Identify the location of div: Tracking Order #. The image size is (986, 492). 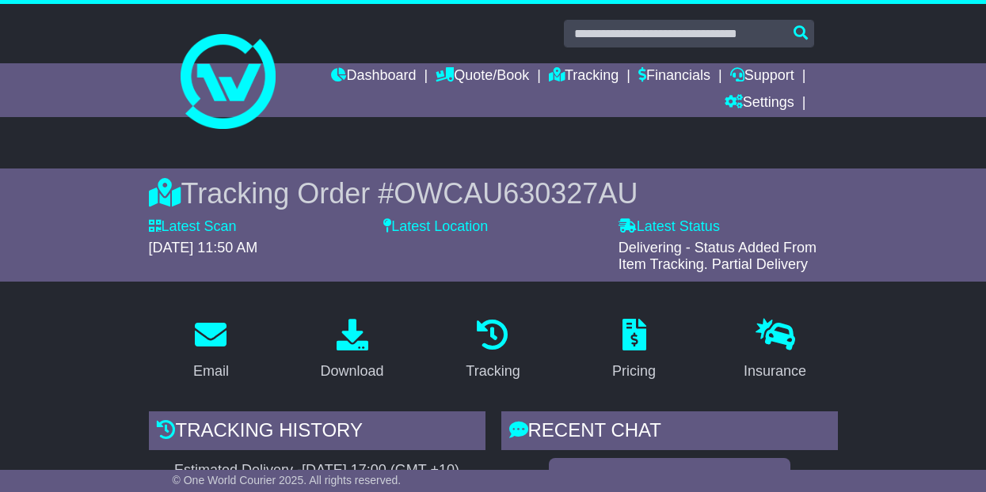
(493, 193).